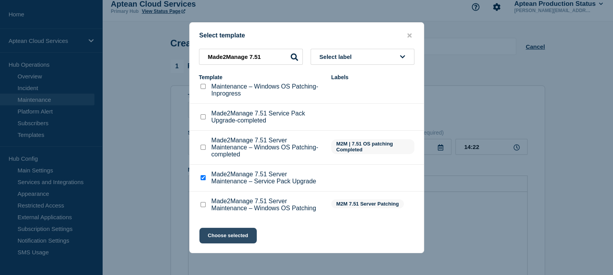 Image resolution: width=613 pixels, height=275 pixels. What do you see at coordinates (410, 36) in the screenshot?
I see `button: close button` at bounding box center [410, 36].